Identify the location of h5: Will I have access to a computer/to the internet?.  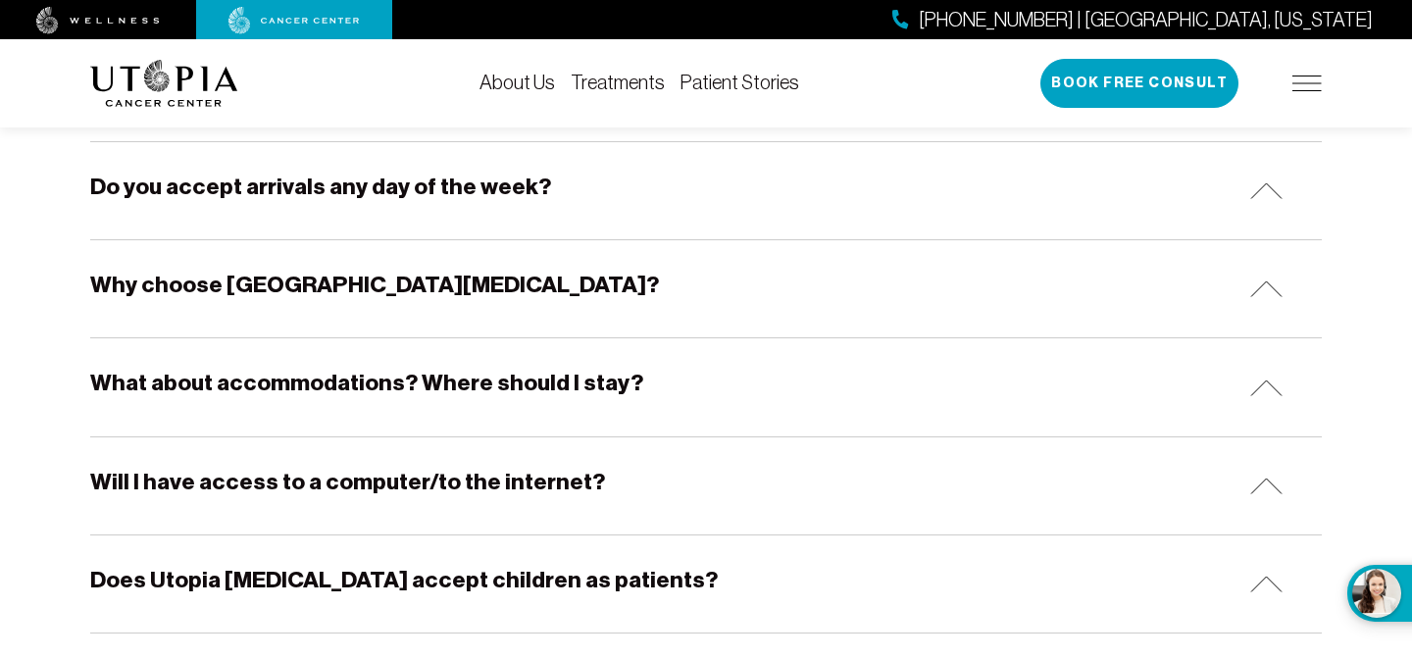
(347, 481).